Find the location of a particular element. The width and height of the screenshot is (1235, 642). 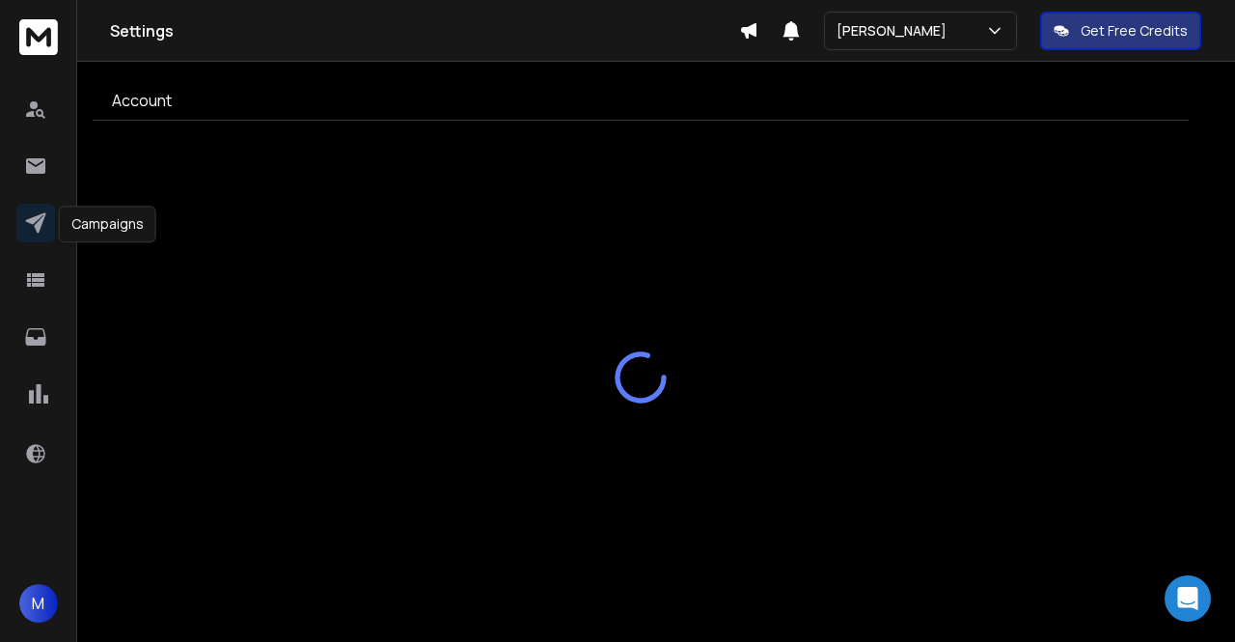

a: Account is located at coordinates (142, 100).